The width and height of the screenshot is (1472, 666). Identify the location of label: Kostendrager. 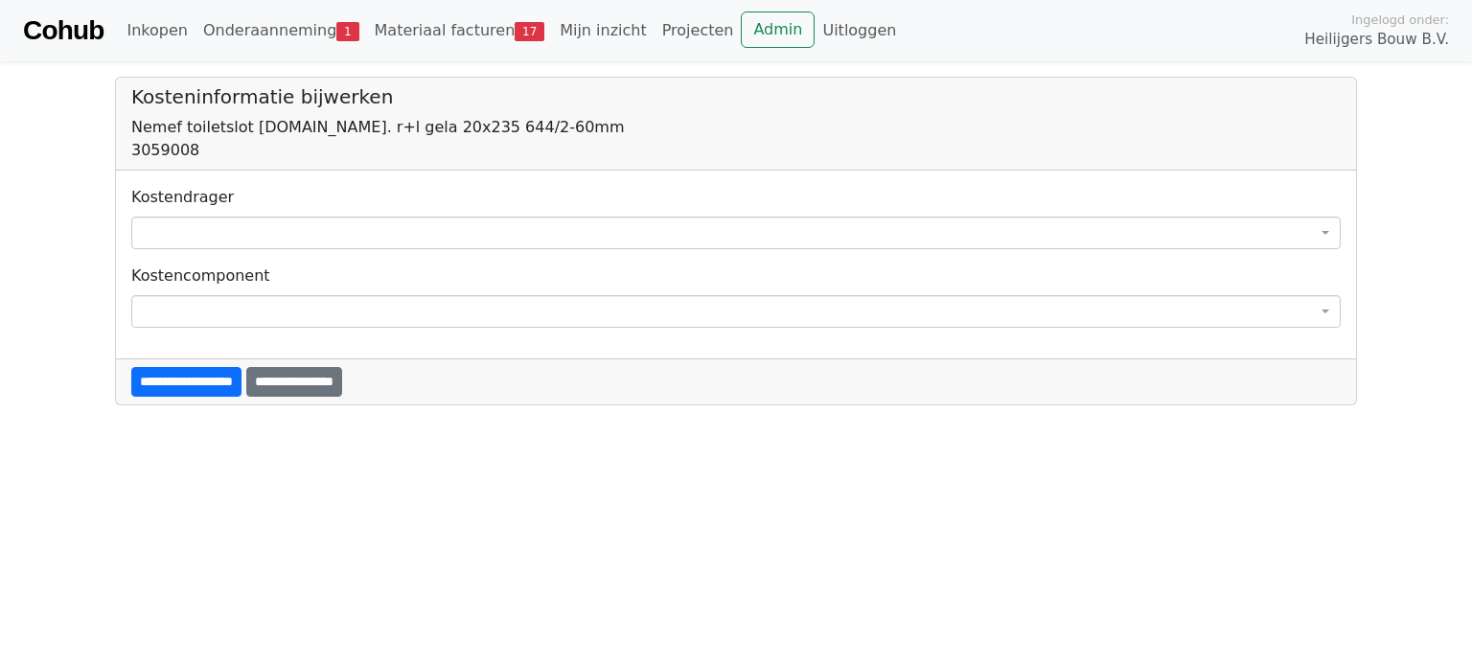
(182, 197).